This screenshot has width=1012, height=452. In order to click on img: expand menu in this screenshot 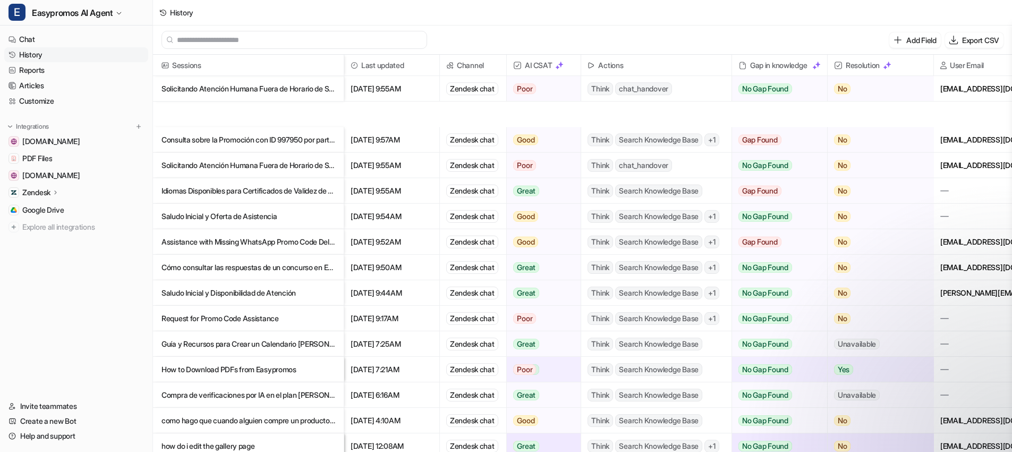, I will do `click(10, 126)`.